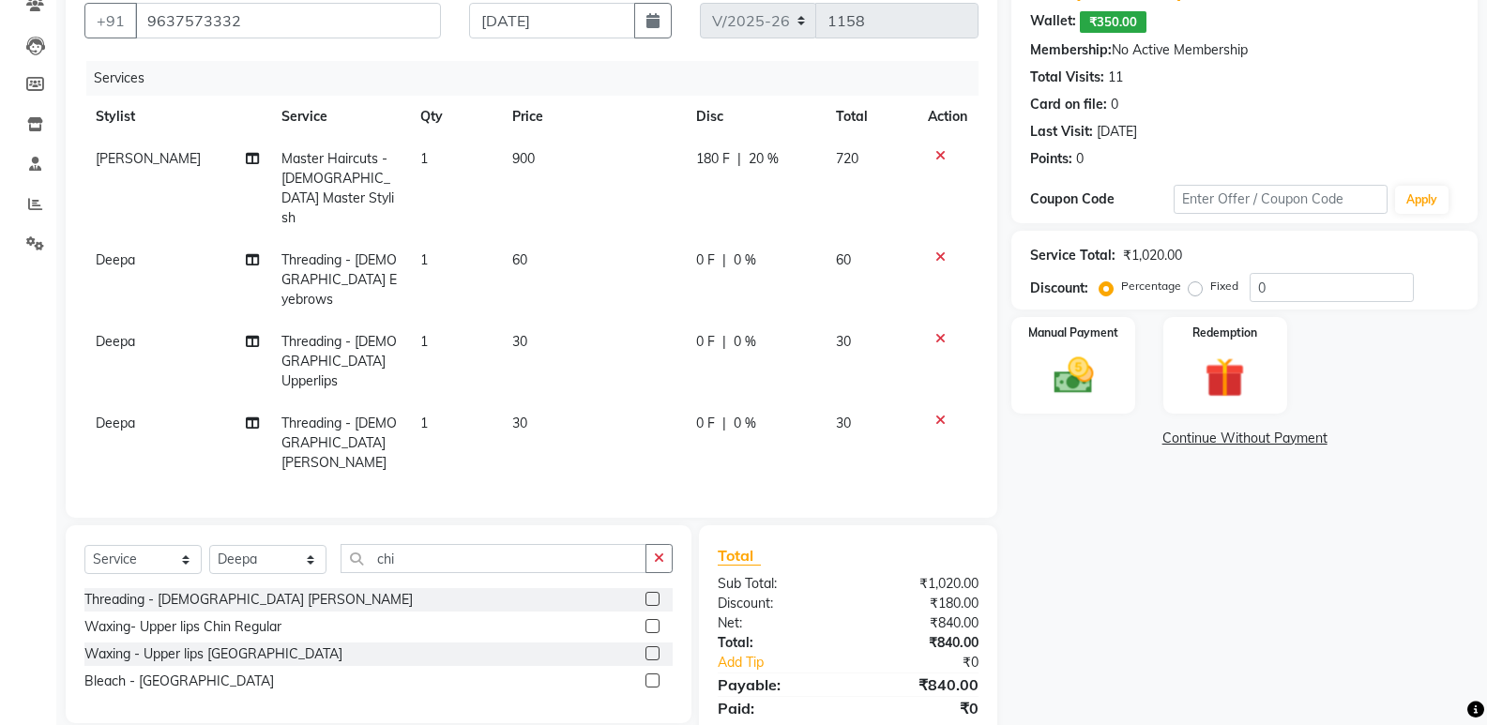 The width and height of the screenshot is (1487, 725). Describe the element at coordinates (713, 159) in the screenshot. I see `span: 180 F` at that location.